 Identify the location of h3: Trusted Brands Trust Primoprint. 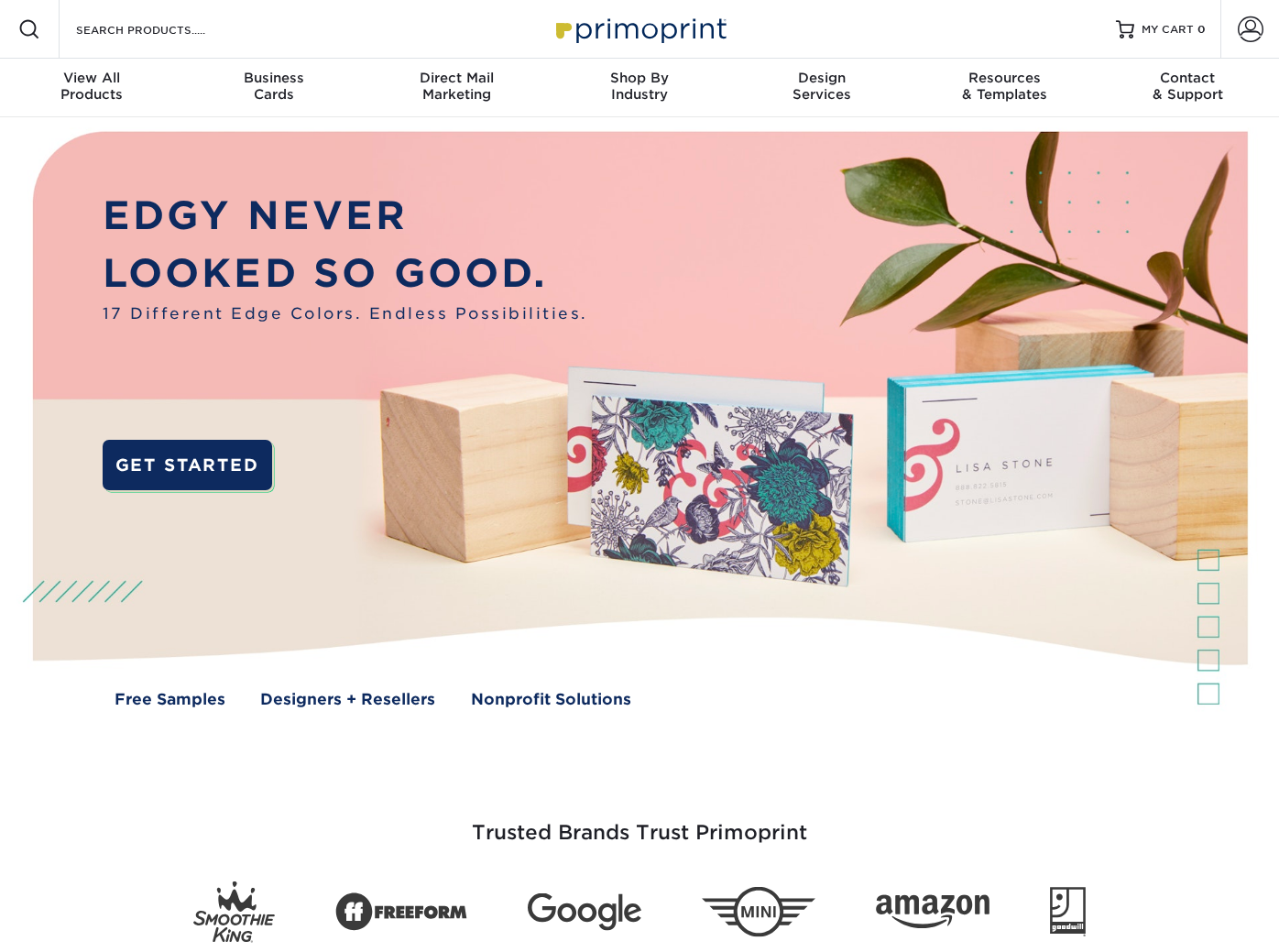
(640, 822).